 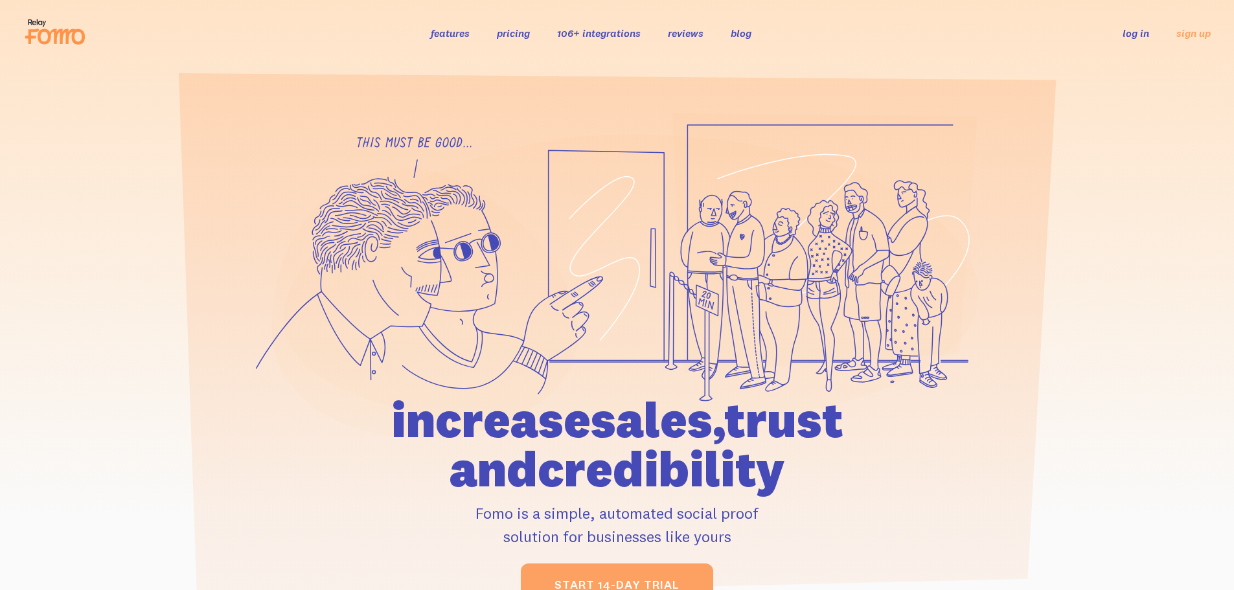 I want to click on a: 106+ integrations, so click(x=599, y=33).